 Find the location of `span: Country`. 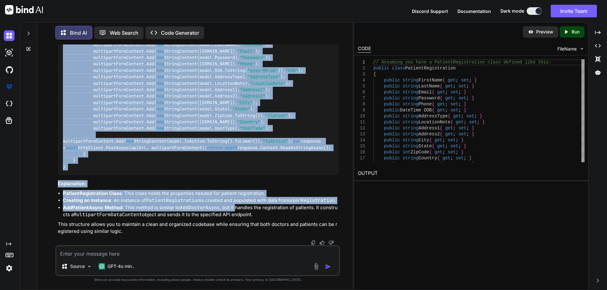

span: Country is located at coordinates (427, 158).